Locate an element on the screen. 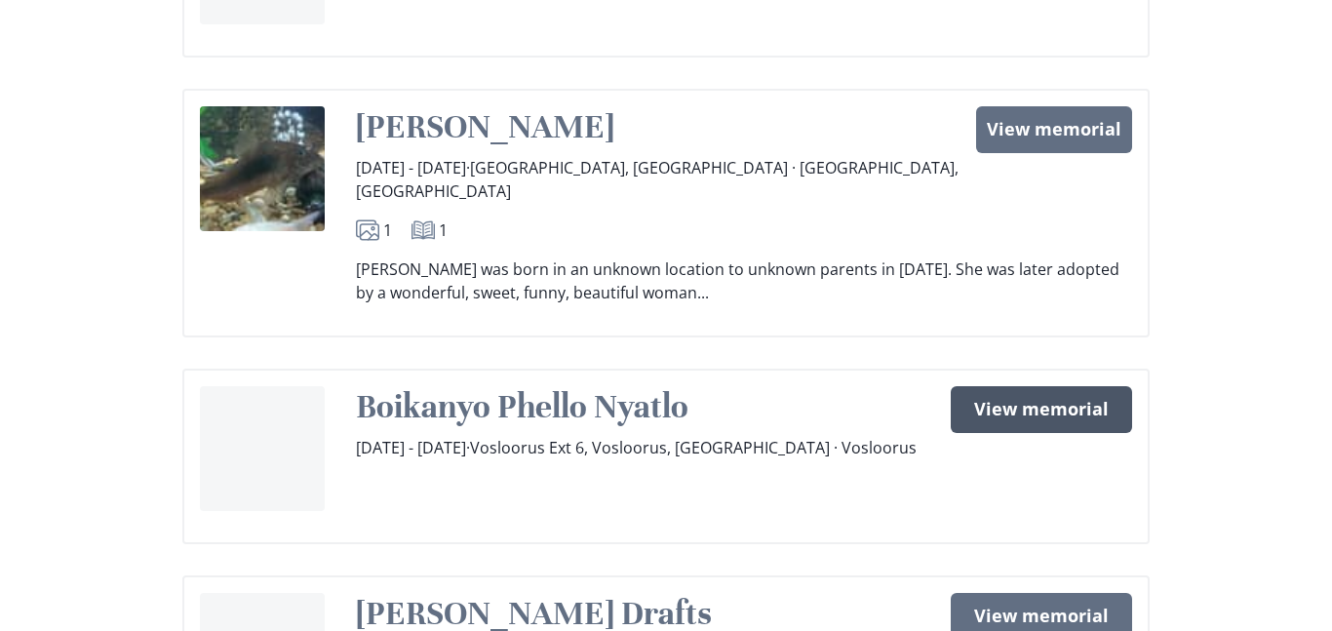  a: Boikanyo Phello Nyatlo is located at coordinates (522, 407).